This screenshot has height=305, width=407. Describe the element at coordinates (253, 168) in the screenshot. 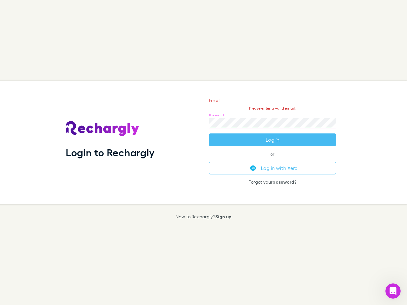

I see `img: Xero's logo` at that location.